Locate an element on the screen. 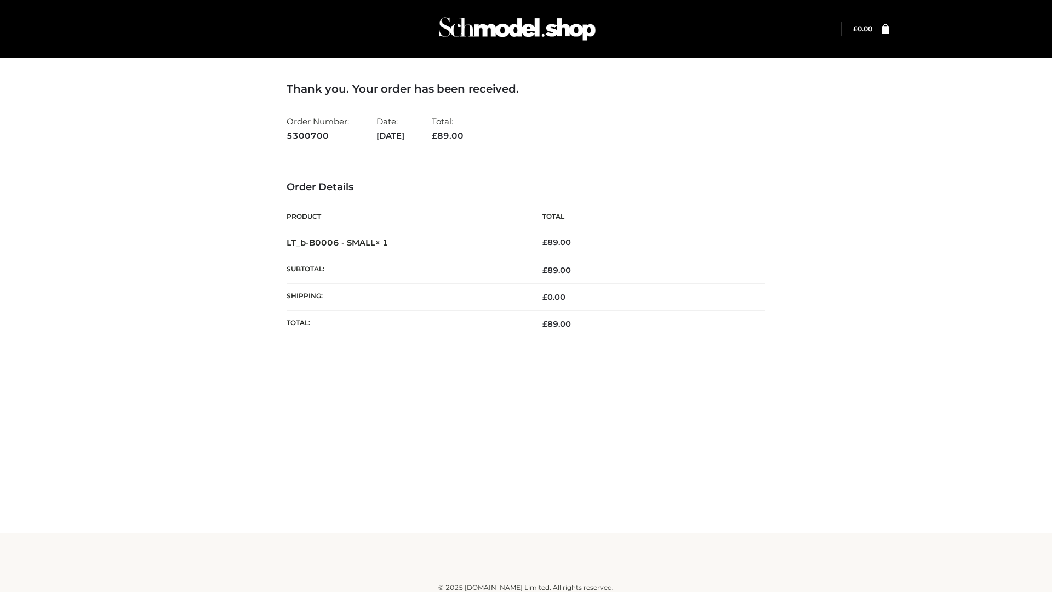 The width and height of the screenshot is (1052, 592). bdi: 89.00 is located at coordinates (557, 242).